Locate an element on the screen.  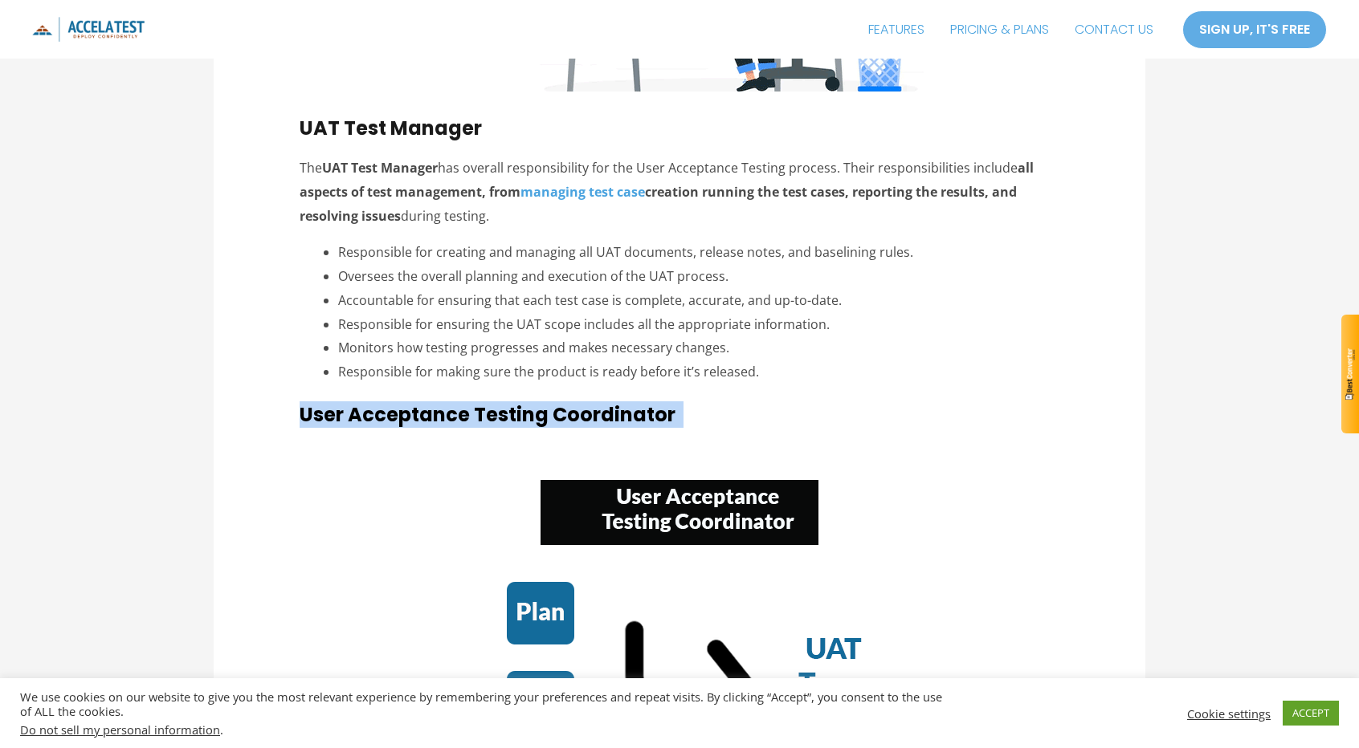
li: Responsible for creating and managing all UAT documents, release notes, and baselining rules. is located at coordinates (699, 253).